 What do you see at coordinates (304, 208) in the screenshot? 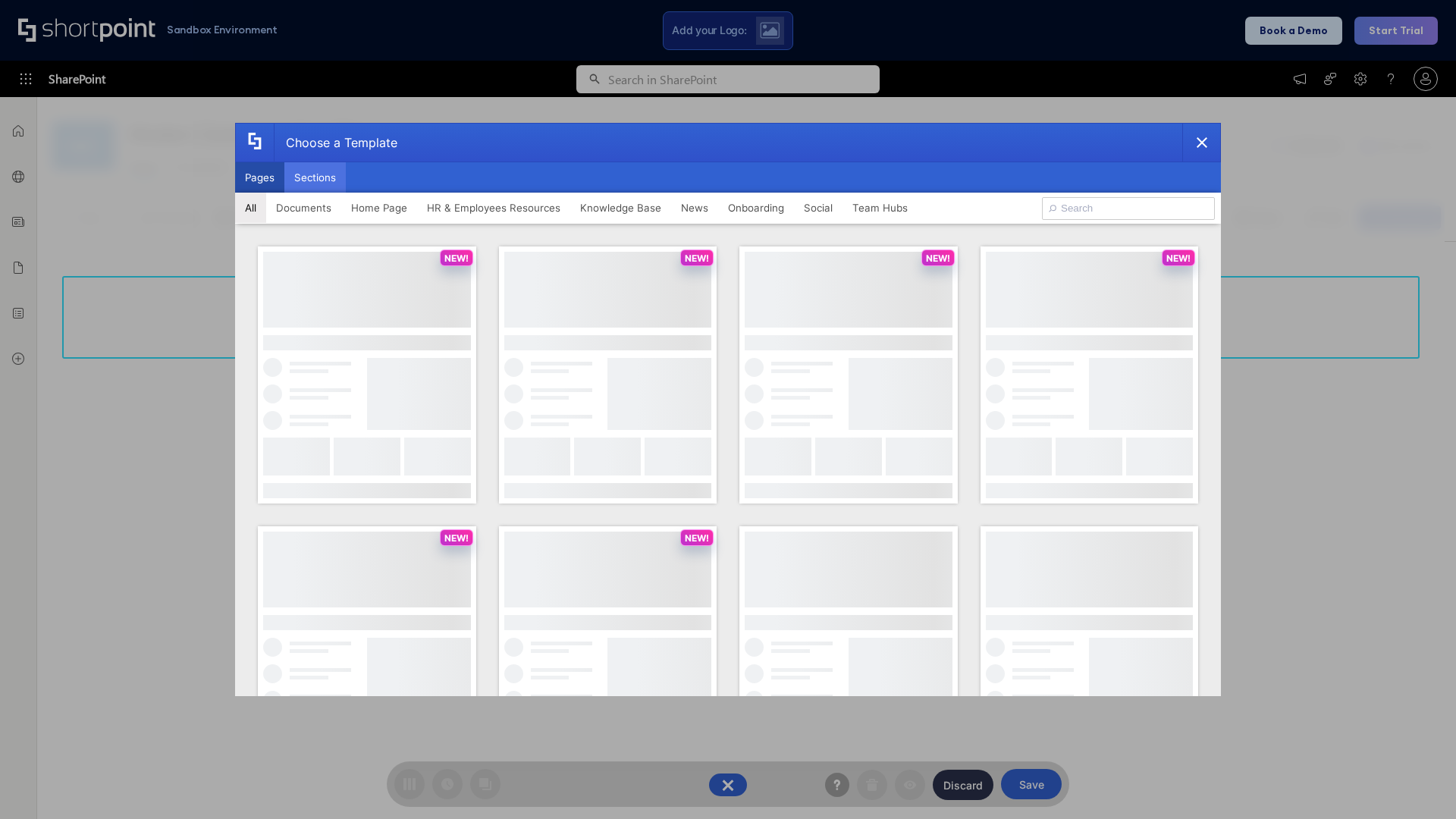
I see `button: Documents` at bounding box center [304, 208].